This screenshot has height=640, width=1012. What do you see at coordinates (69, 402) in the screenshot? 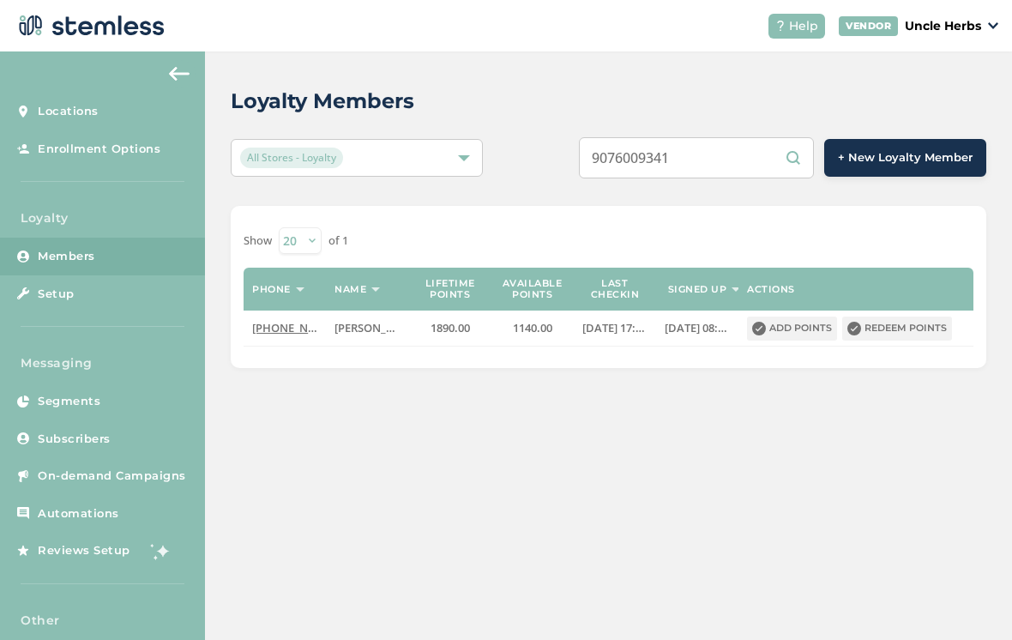
I see `span: Segments` at bounding box center [69, 402].